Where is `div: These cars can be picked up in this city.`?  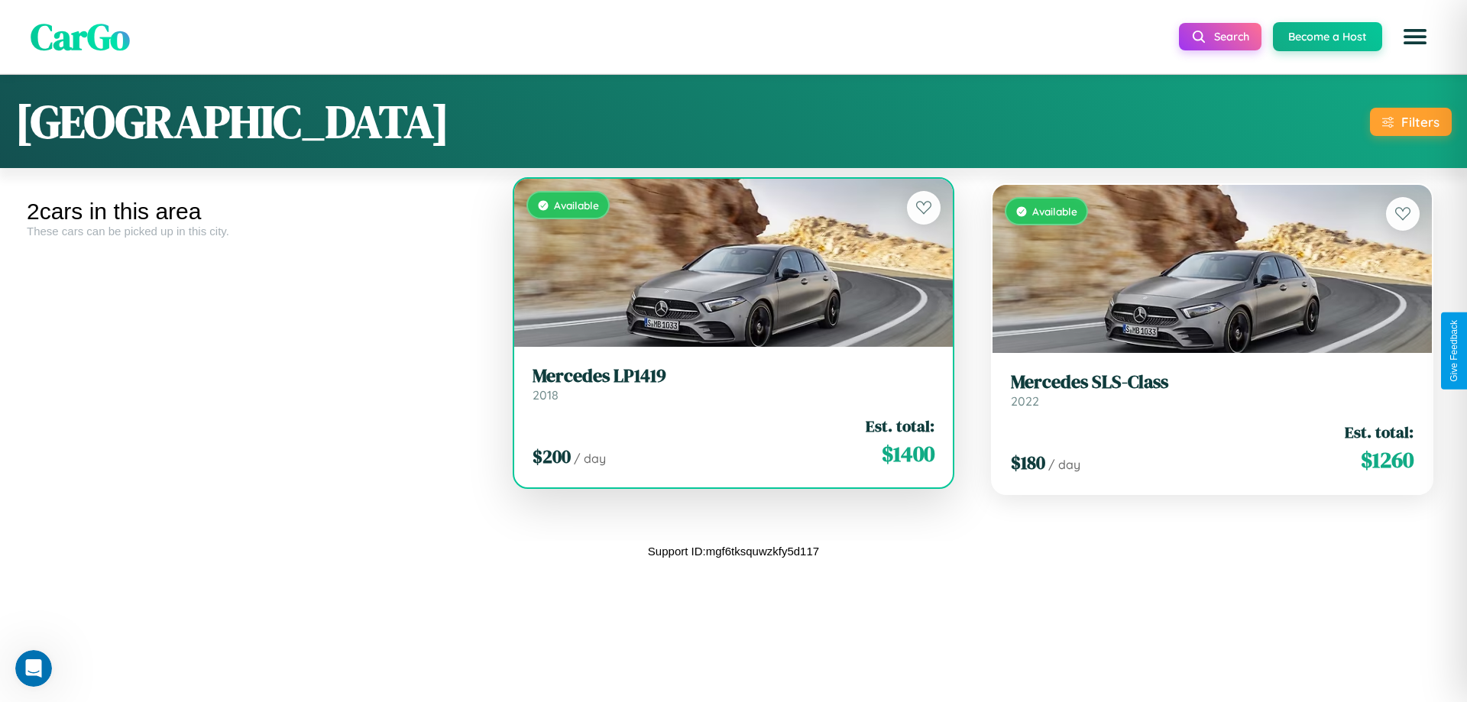 div: These cars can be picked up in this city. is located at coordinates (254, 231).